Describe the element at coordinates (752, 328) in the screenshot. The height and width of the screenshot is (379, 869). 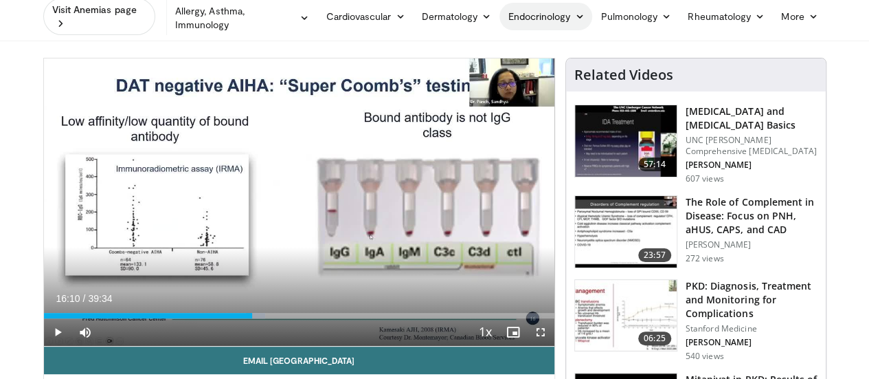
I see `p: Stanford Medicine` at that location.